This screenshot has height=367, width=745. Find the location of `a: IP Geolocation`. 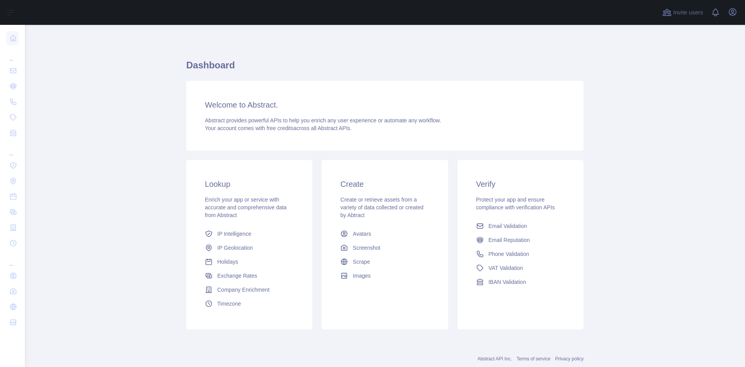

a: IP Geolocation is located at coordinates (249, 248).